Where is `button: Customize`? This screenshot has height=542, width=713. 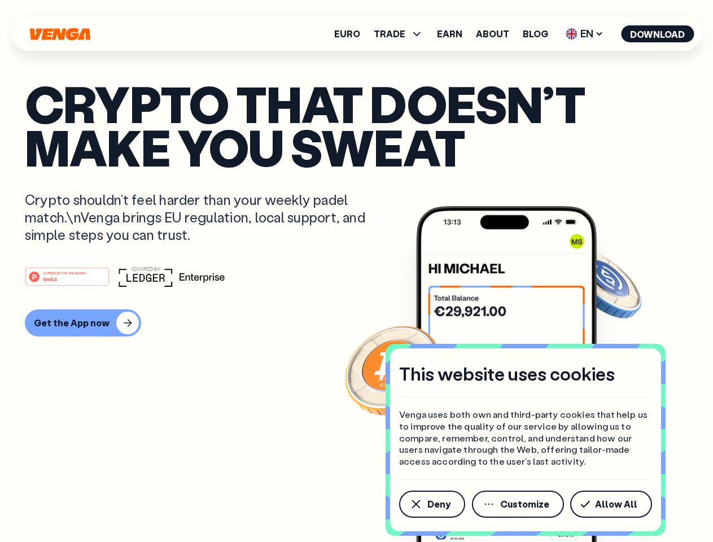
button: Customize is located at coordinates (518, 504).